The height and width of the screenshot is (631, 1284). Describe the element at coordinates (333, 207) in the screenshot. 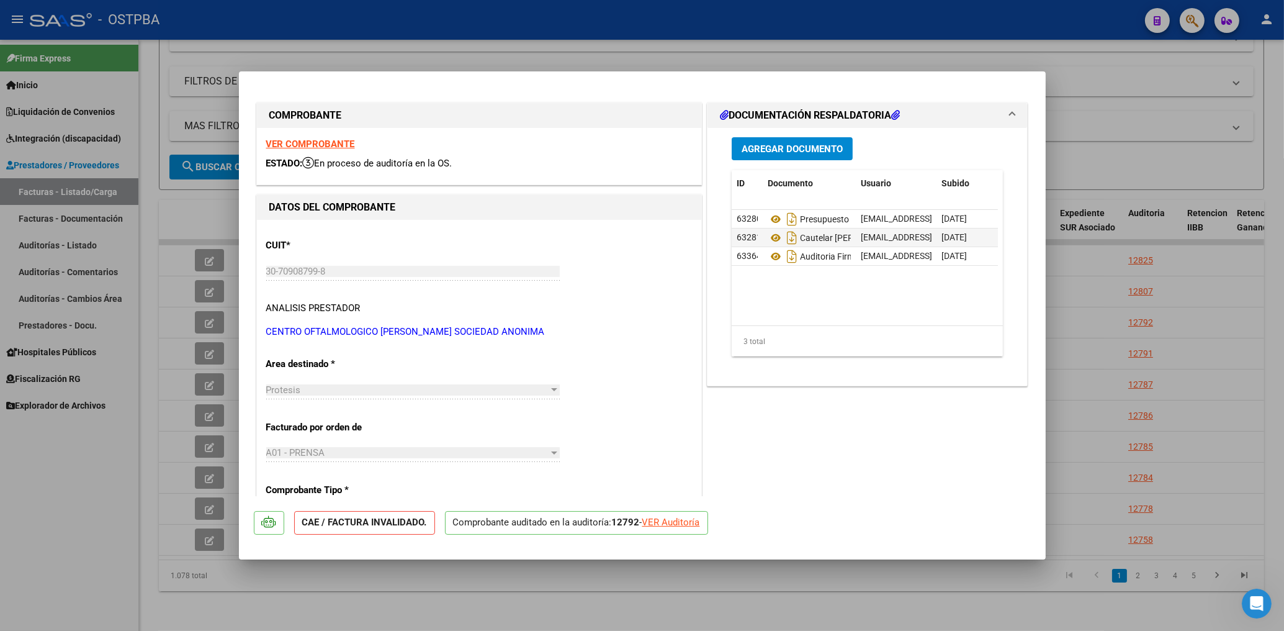

I see `strong: DATOS DEL COMPROBANTE` at that location.